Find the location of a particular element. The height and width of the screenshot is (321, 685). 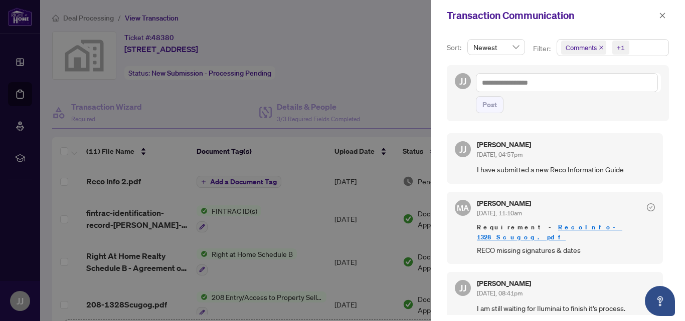

p: Sort: is located at coordinates (455, 48).